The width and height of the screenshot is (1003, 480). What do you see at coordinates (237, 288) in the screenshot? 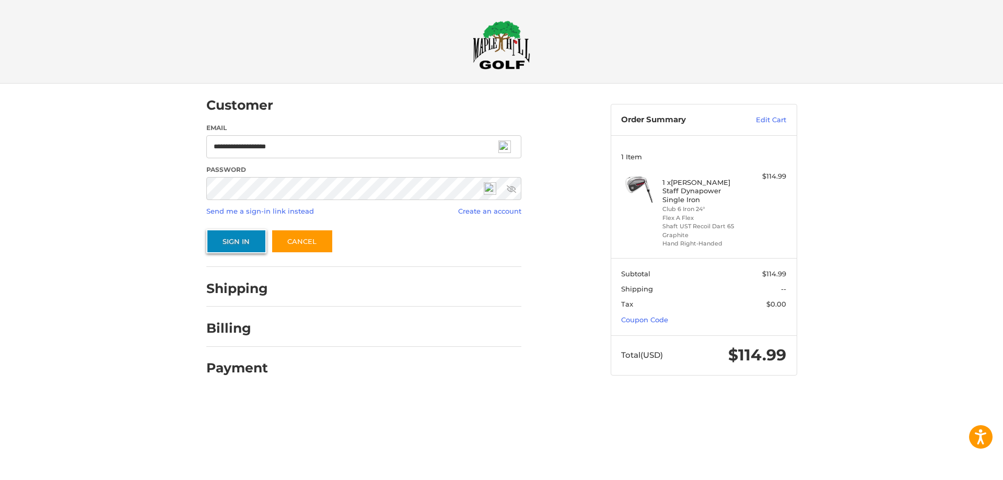
I see `h2: Shipping` at bounding box center [237, 288].